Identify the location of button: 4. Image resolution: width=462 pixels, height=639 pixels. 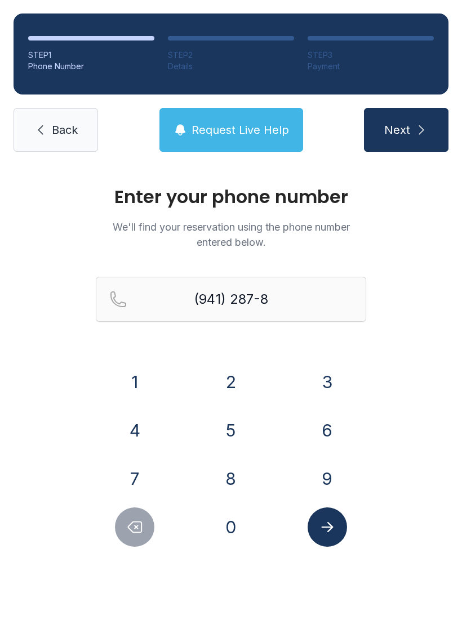
(135, 431).